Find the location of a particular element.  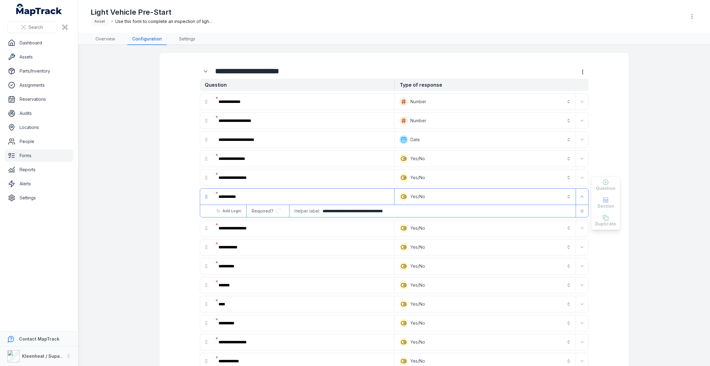

span: Add Logic is located at coordinates (232, 211).